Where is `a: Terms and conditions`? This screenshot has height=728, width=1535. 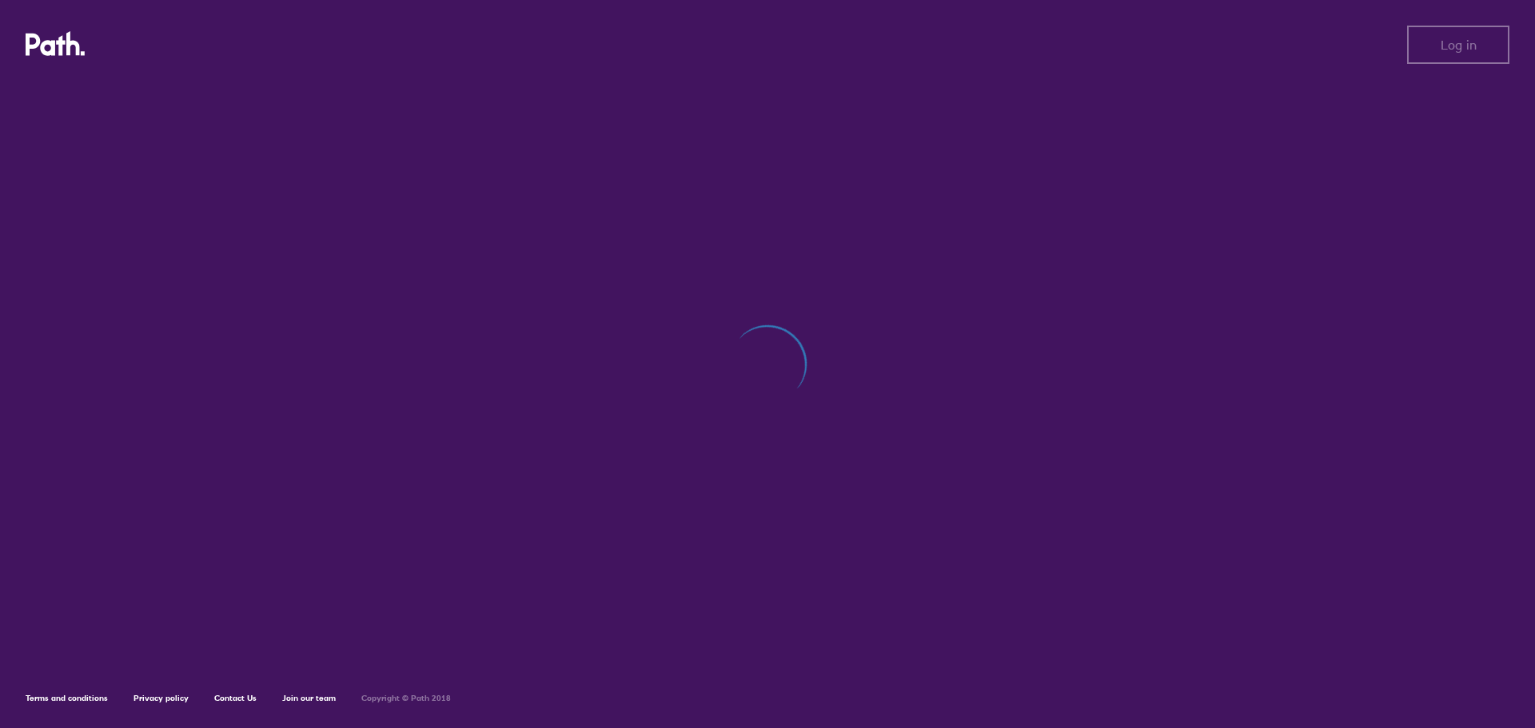
a: Terms and conditions is located at coordinates (66, 698).